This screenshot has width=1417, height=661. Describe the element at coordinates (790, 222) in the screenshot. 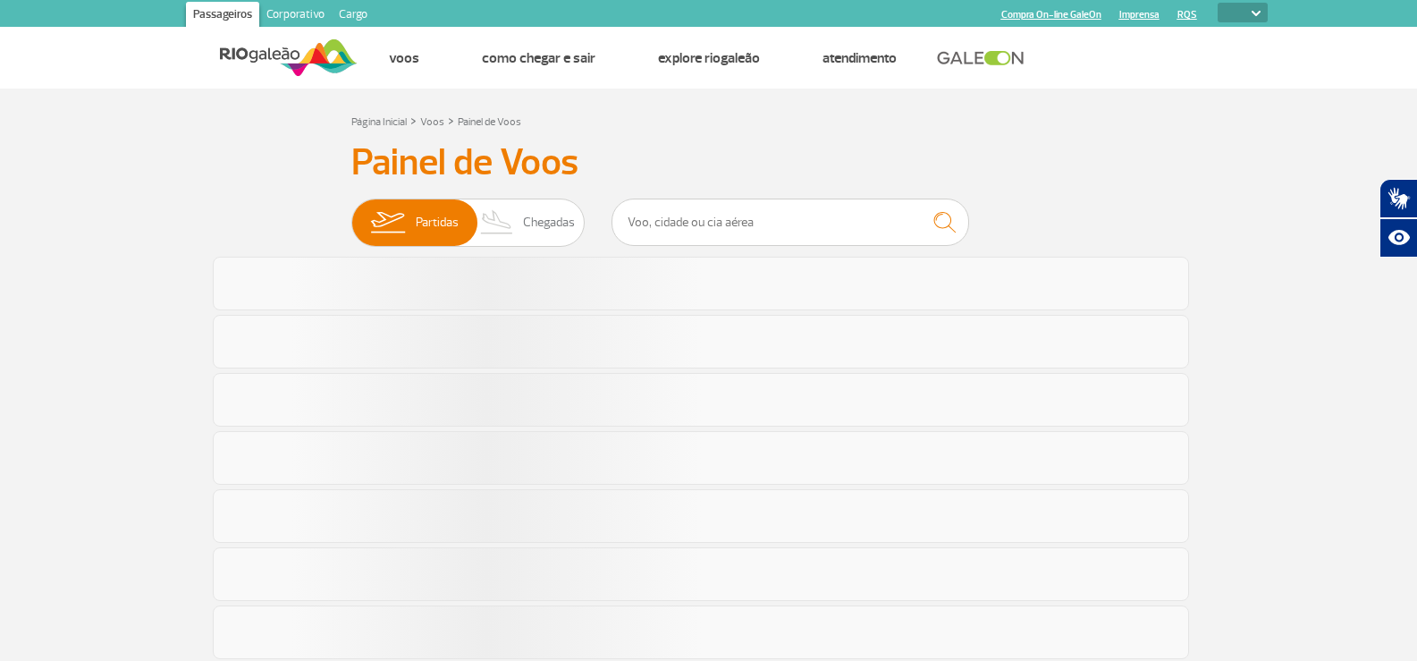

I see `input: Voo, cidade ou cia aérea` at that location.